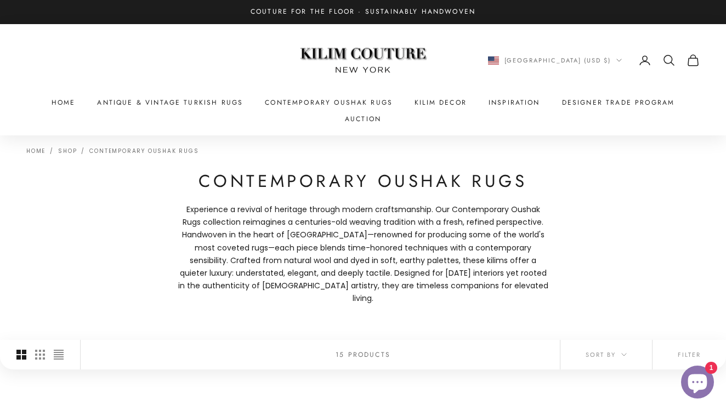 The width and height of the screenshot is (726, 410). What do you see at coordinates (493, 60) in the screenshot?
I see `img: United States` at bounding box center [493, 60].